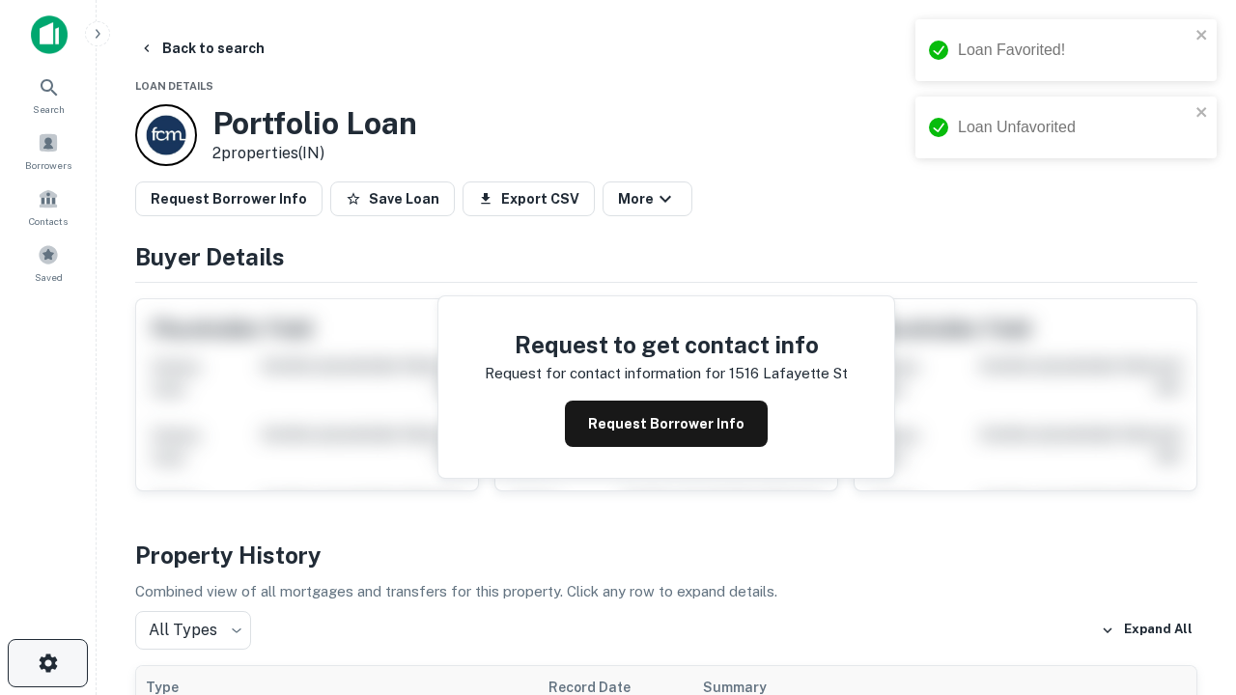 This screenshot has width=1236, height=695. What do you see at coordinates (1146, 630) in the screenshot?
I see `button: Expand All` at bounding box center [1146, 630].